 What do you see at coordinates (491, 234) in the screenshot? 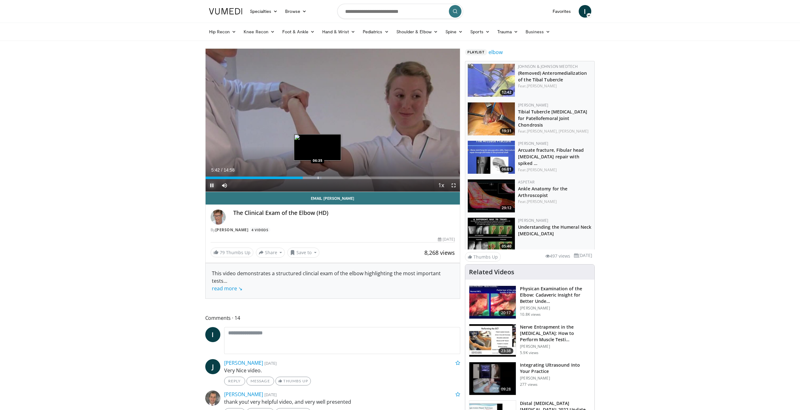
I see `a: 05:40` at bounding box center [491, 234].